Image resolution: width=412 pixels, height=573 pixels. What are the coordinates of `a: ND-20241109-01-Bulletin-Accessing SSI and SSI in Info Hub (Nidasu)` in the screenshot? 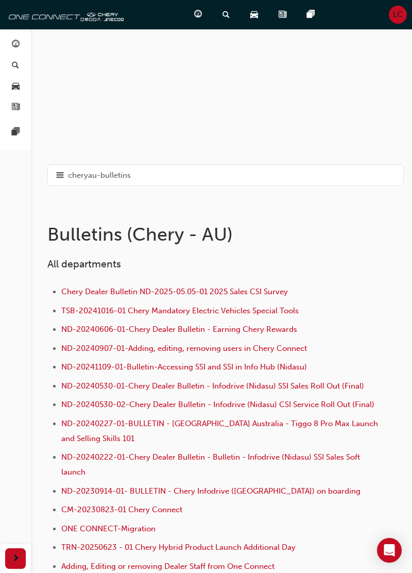 It's located at (184, 367).